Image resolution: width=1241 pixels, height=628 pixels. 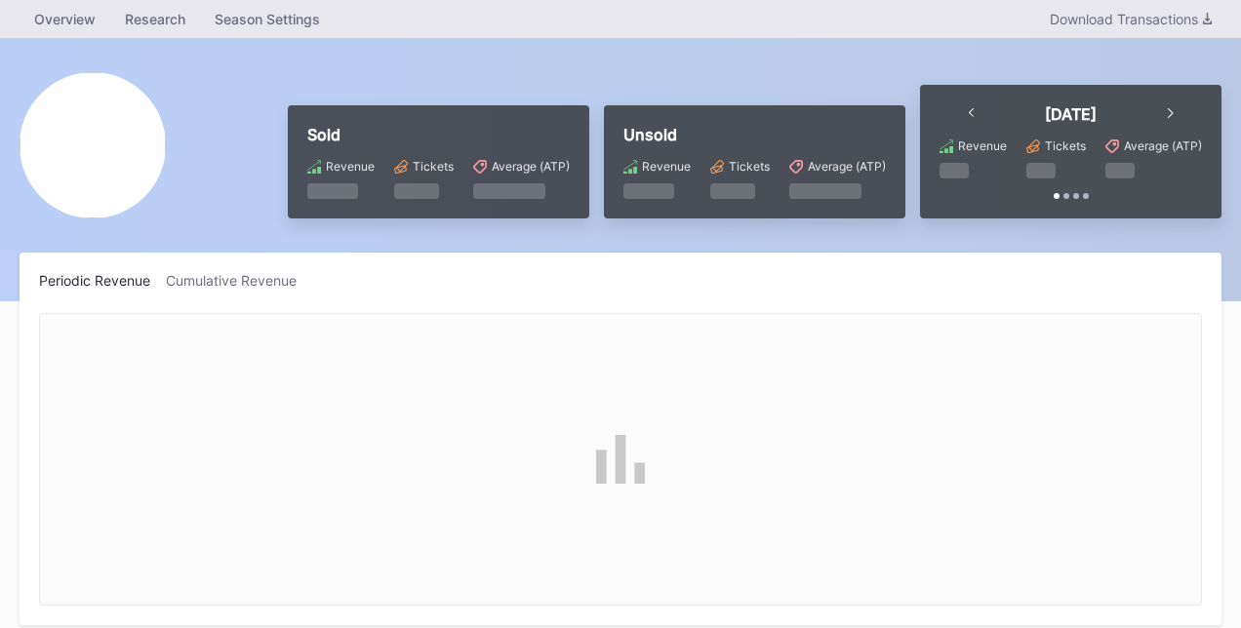 What do you see at coordinates (1130, 19) in the screenshot?
I see `div: Download Transactions` at bounding box center [1130, 19].